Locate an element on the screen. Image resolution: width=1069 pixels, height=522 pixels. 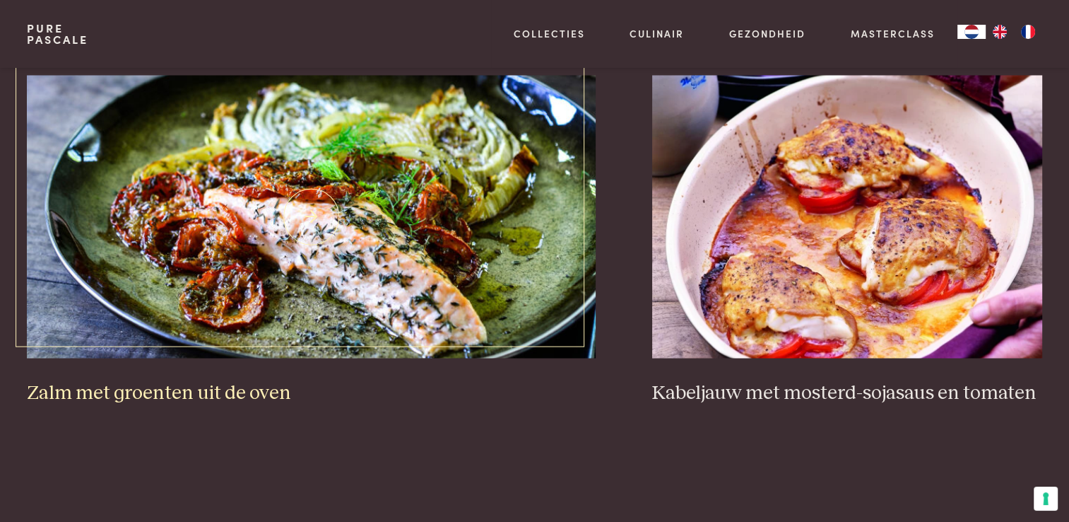
a: Zalm met groenten uit de oven Zalm met groenten uit de oven is located at coordinates (311, 240).